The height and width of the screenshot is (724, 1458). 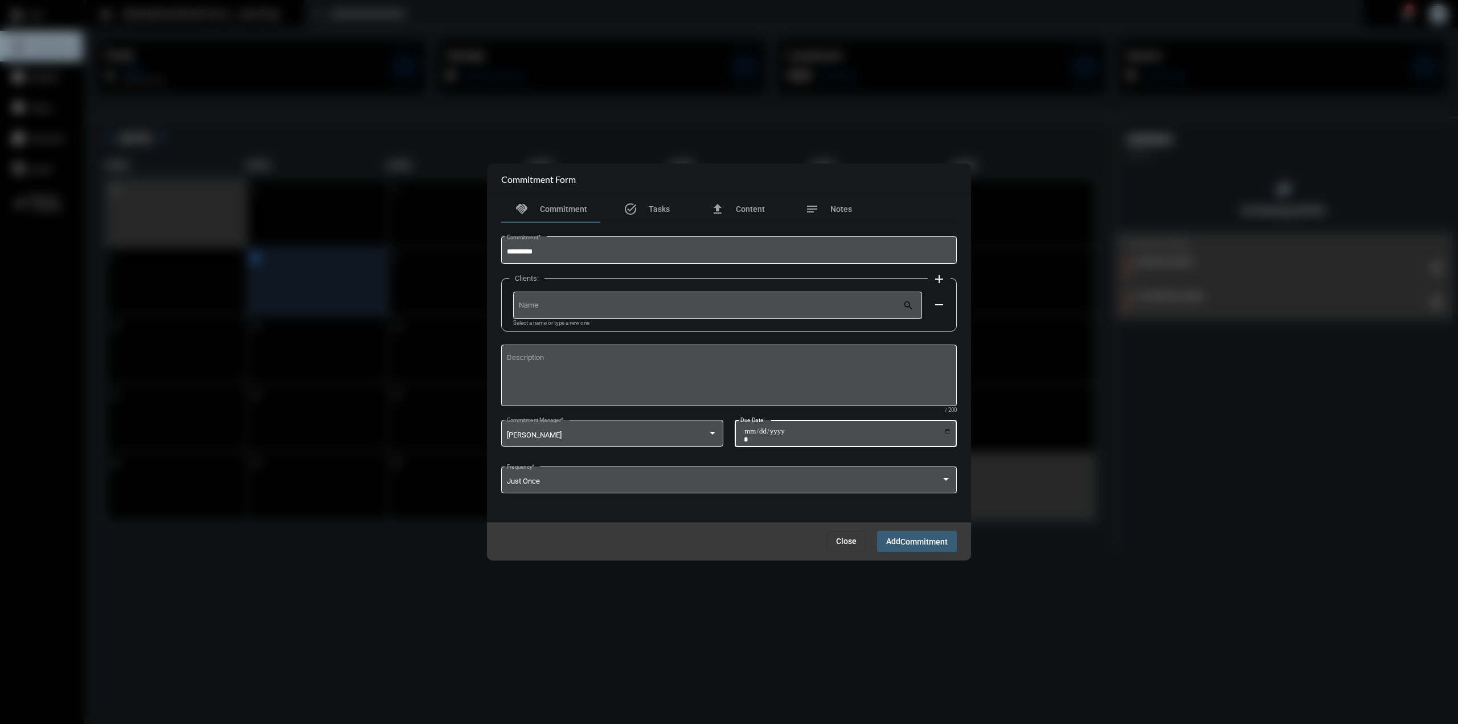 What do you see at coordinates (538, 179) in the screenshot?
I see `h2: Commitment Form` at bounding box center [538, 179].